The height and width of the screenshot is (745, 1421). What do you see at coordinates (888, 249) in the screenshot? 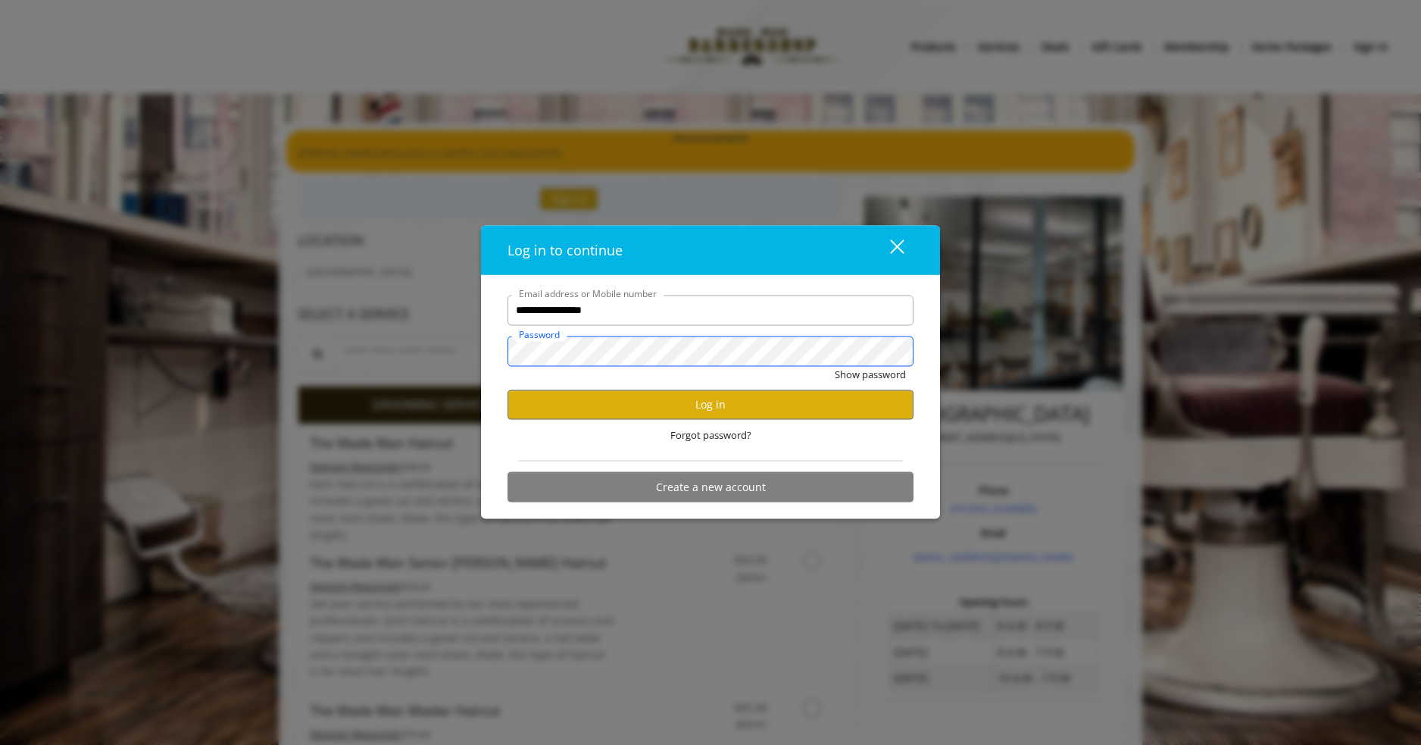
I see `button: close dialog` at bounding box center [888, 249].